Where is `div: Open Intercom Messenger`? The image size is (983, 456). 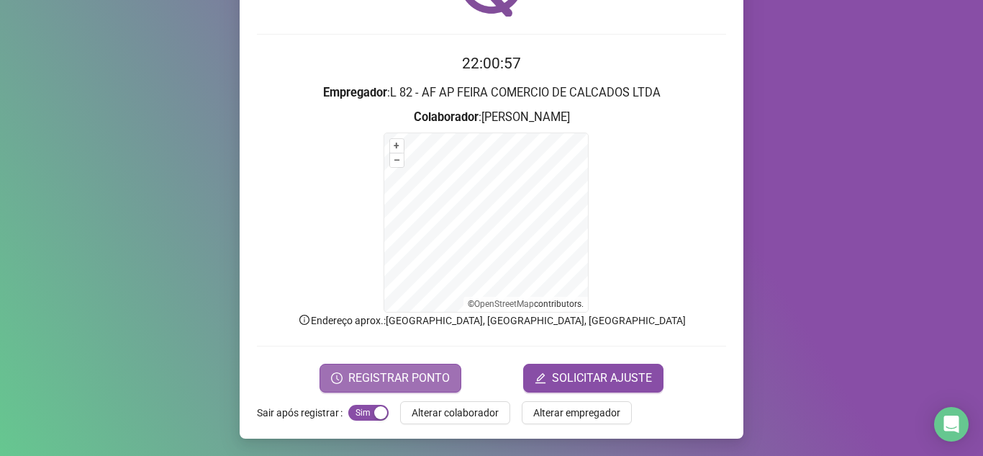 div: Open Intercom Messenger is located at coordinates (951, 424).